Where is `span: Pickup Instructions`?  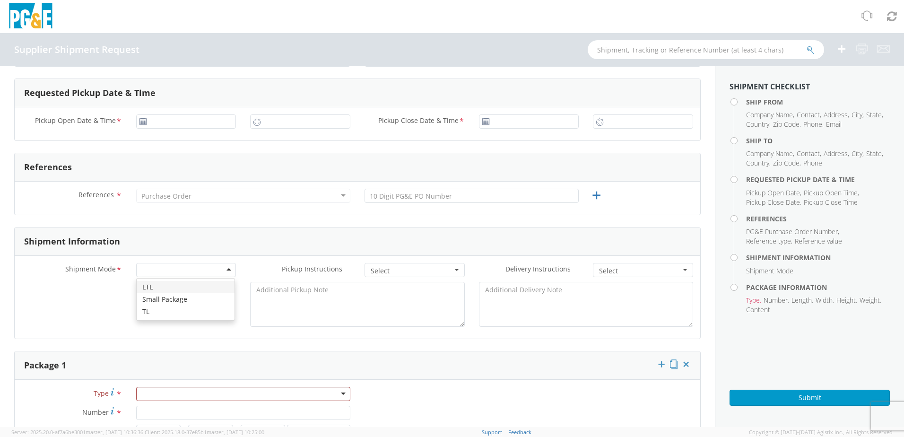 span: Pickup Instructions is located at coordinates (312, 268).